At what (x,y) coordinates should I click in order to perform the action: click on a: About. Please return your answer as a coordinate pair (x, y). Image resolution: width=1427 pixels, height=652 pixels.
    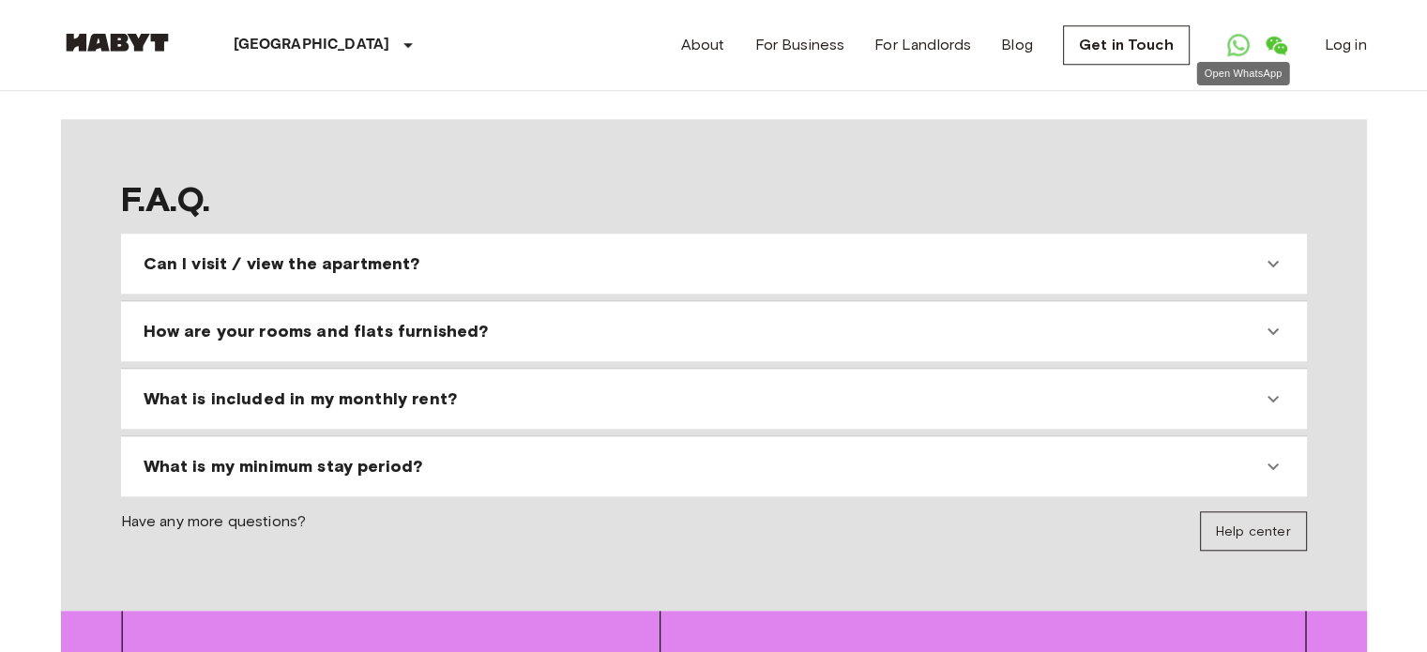
    Looking at the image, I should click on (703, 45).